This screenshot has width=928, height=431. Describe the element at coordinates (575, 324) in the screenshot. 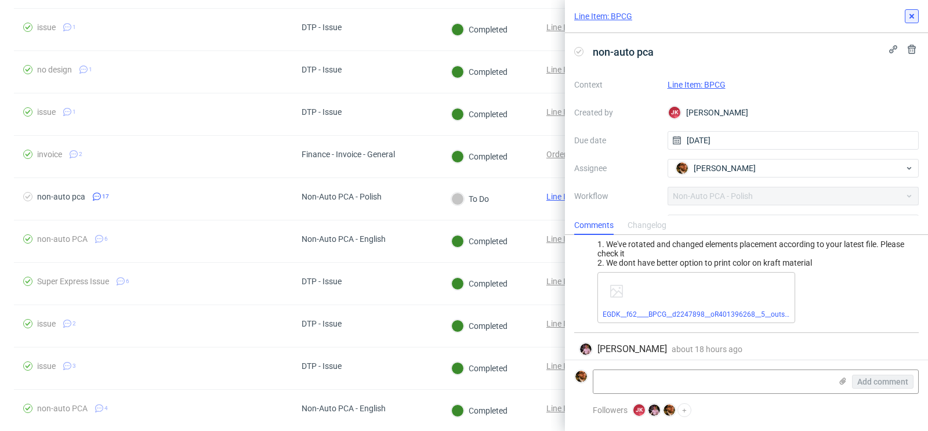

I see `a: Line Item: VCPC` at that location.